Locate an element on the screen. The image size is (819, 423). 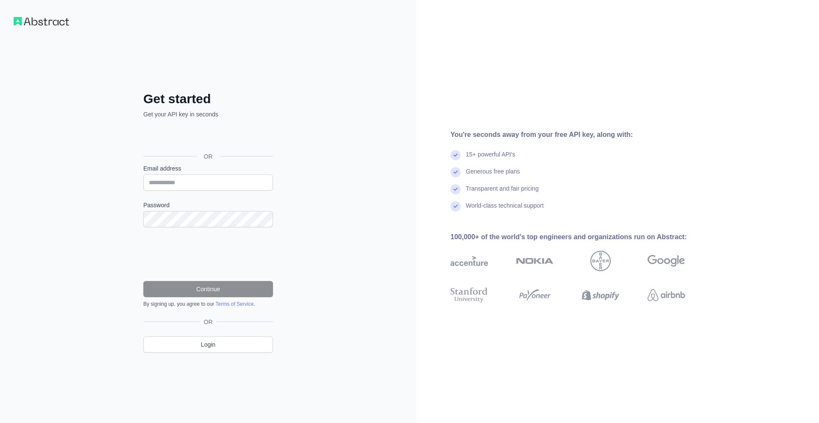
img: Workflow is located at coordinates (41, 21).